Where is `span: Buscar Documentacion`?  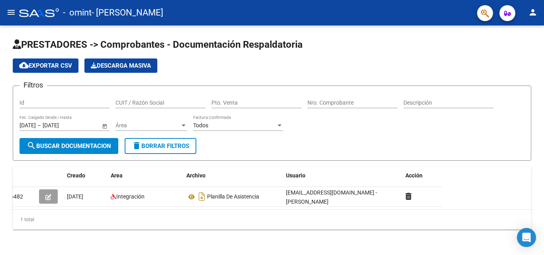
span: Buscar Documentacion is located at coordinates (69, 146).